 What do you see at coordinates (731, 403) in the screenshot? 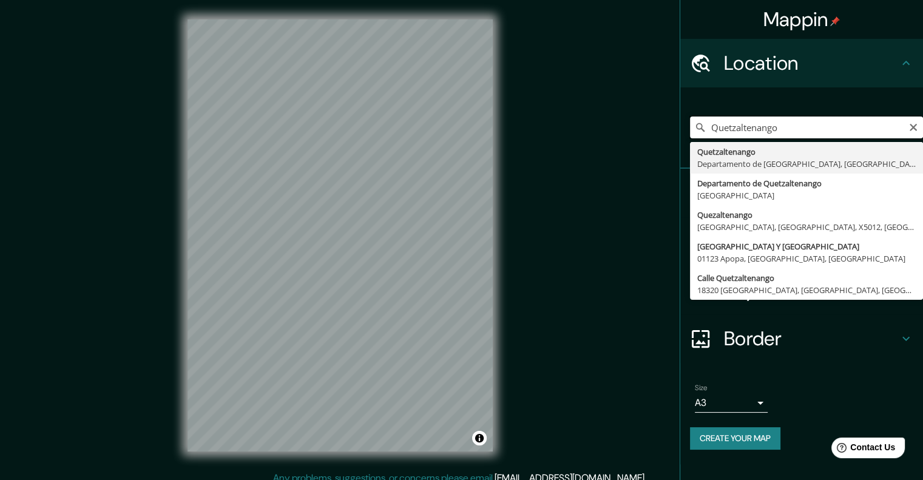
I see `div: A3` at bounding box center [731, 403].